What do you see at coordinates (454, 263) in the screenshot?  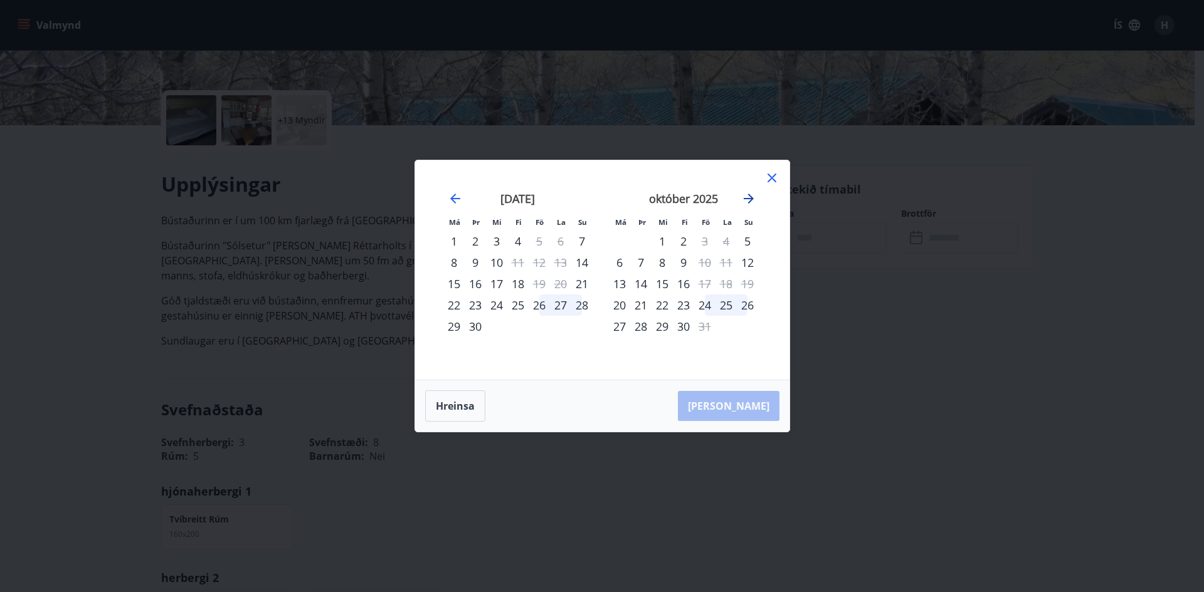 I see `td: mánudagur, 8. september 2025` at bounding box center [454, 263].